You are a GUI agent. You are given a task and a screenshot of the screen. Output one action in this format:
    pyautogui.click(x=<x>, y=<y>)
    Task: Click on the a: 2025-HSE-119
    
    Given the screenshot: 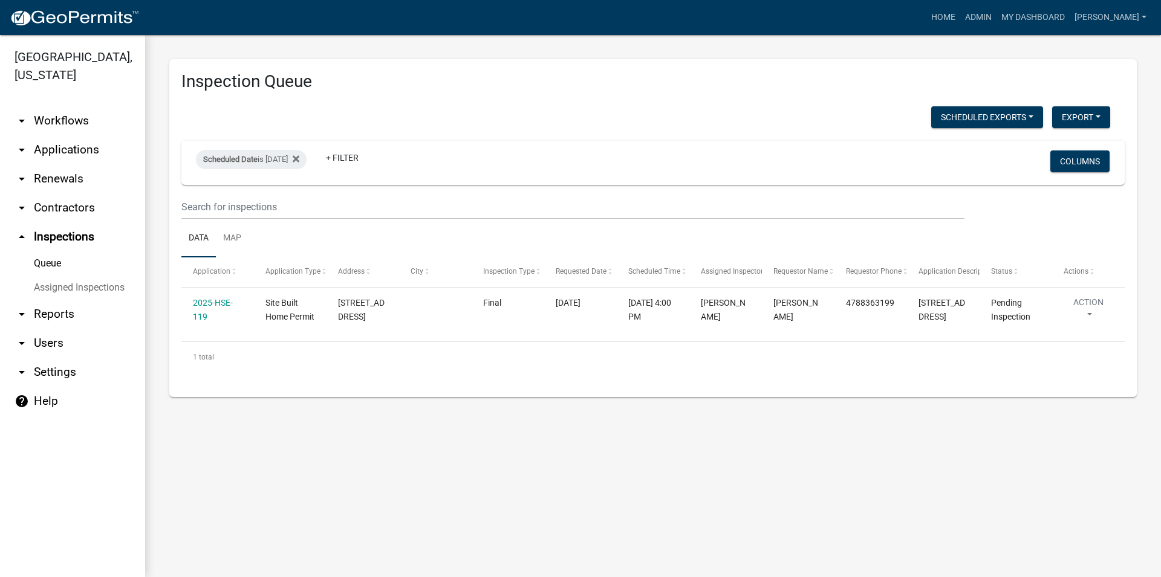 What is the action you would take?
    pyautogui.click(x=213, y=310)
    